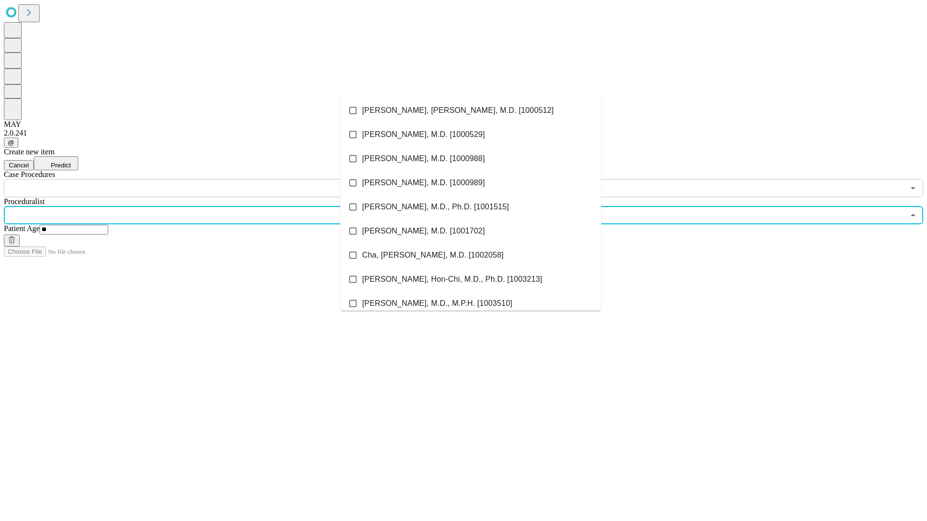  Describe the element at coordinates (22, 228) in the screenshot. I see `span: Patient Age` at that location.